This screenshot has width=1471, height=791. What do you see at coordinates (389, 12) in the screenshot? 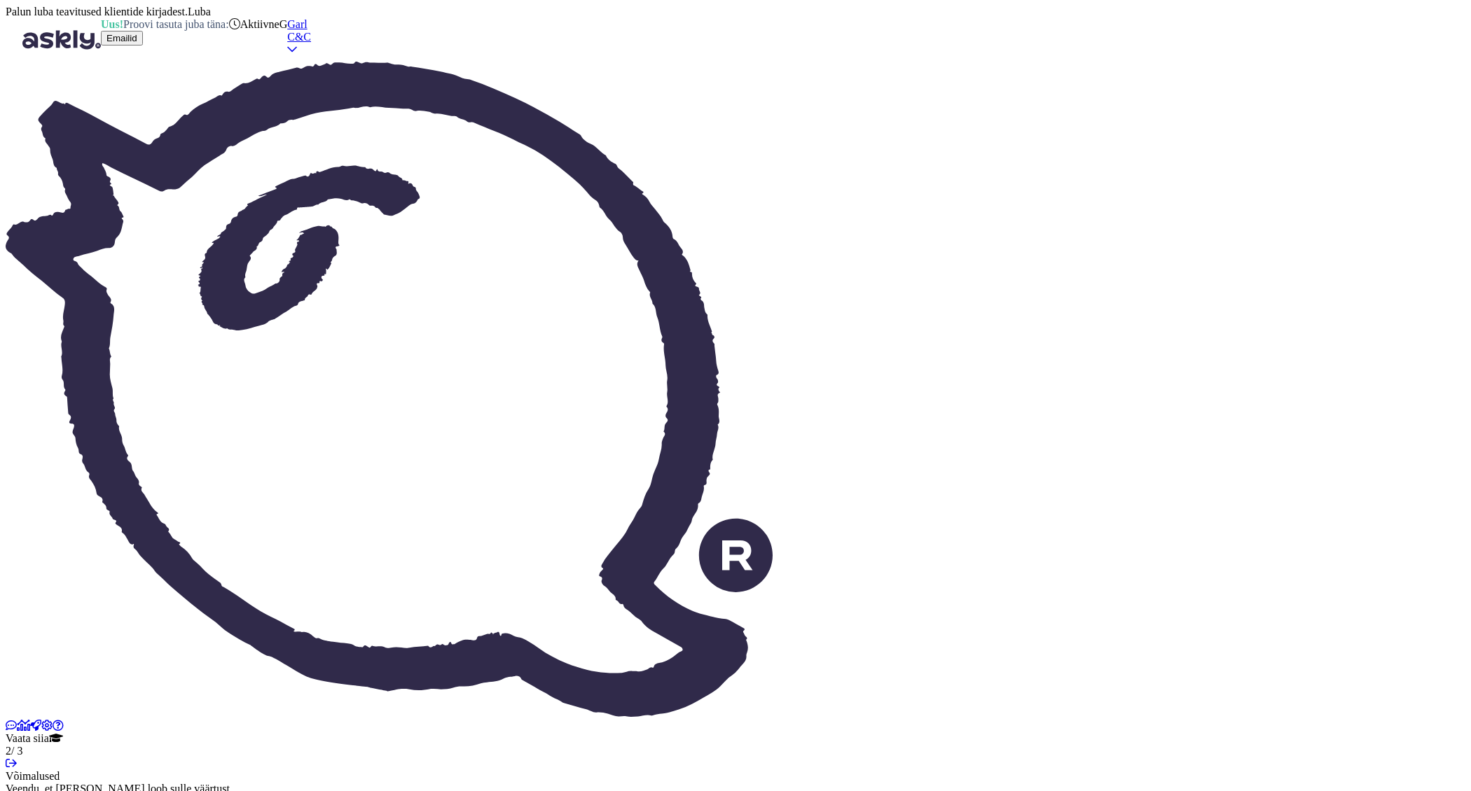
I see `div: Palun luba teavitused klientide kirjadest.` at bounding box center [389, 12].